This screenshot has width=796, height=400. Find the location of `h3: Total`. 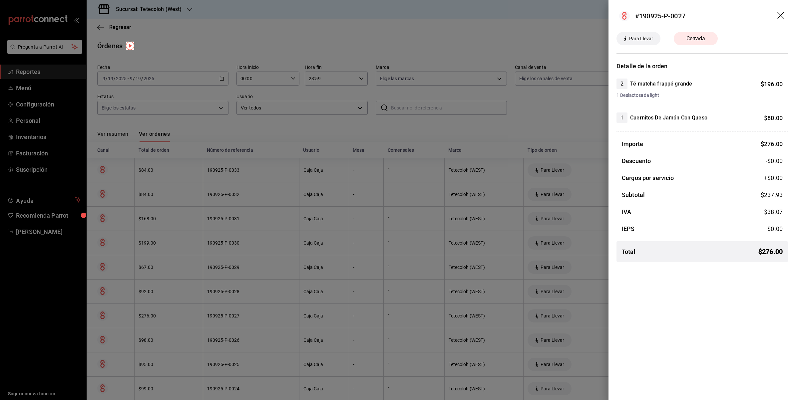

h3: Total is located at coordinates (628, 252).